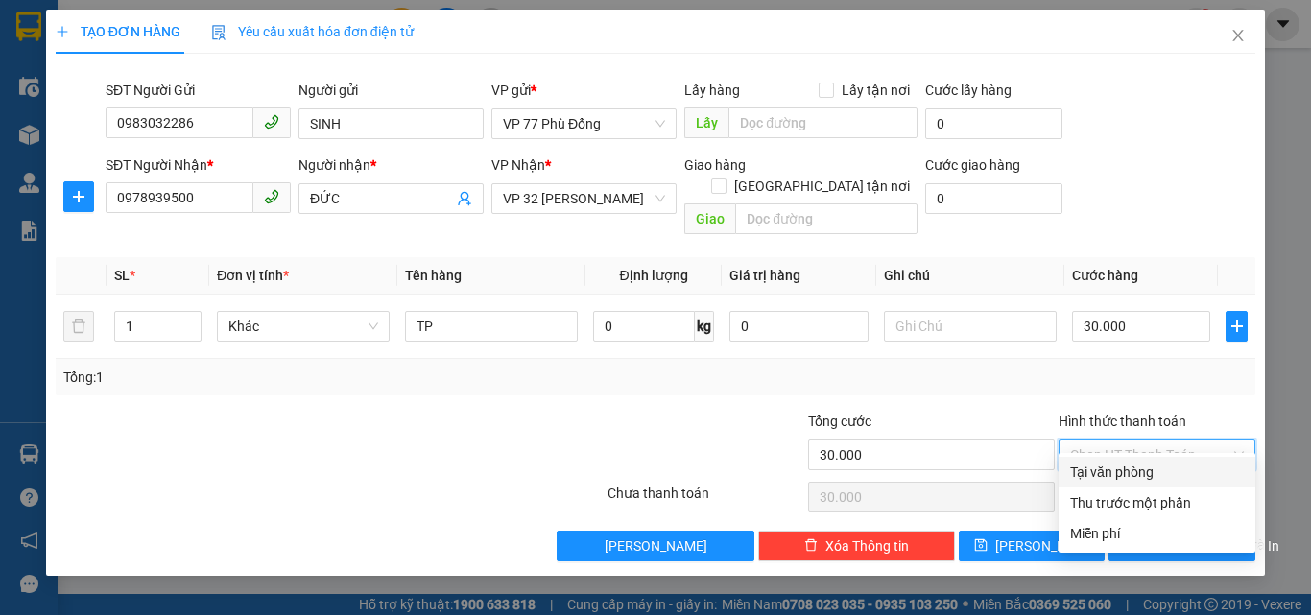 Image resolution: width=1311 pixels, height=615 pixels. Describe the element at coordinates (391, 90) in the screenshot. I see `div: Người gửi` at that location.